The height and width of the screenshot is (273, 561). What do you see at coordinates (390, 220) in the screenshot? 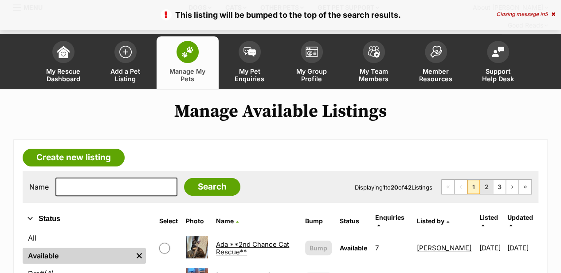
I see `a: Enquiries` at bounding box center [390, 220].